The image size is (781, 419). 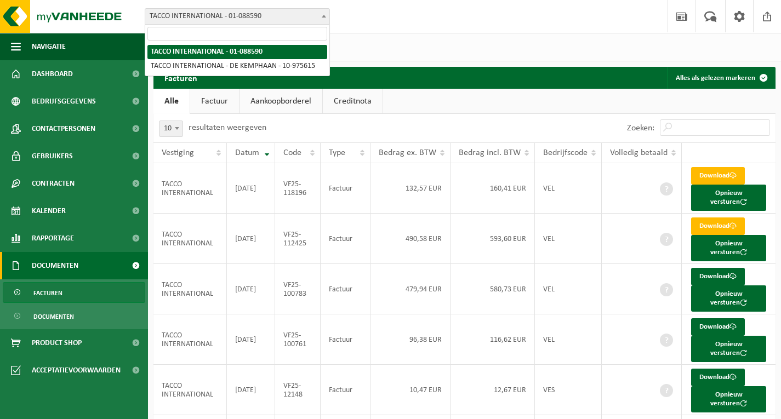 What do you see at coordinates (53, 238) in the screenshot?
I see `span: Rapportage` at bounding box center [53, 238].